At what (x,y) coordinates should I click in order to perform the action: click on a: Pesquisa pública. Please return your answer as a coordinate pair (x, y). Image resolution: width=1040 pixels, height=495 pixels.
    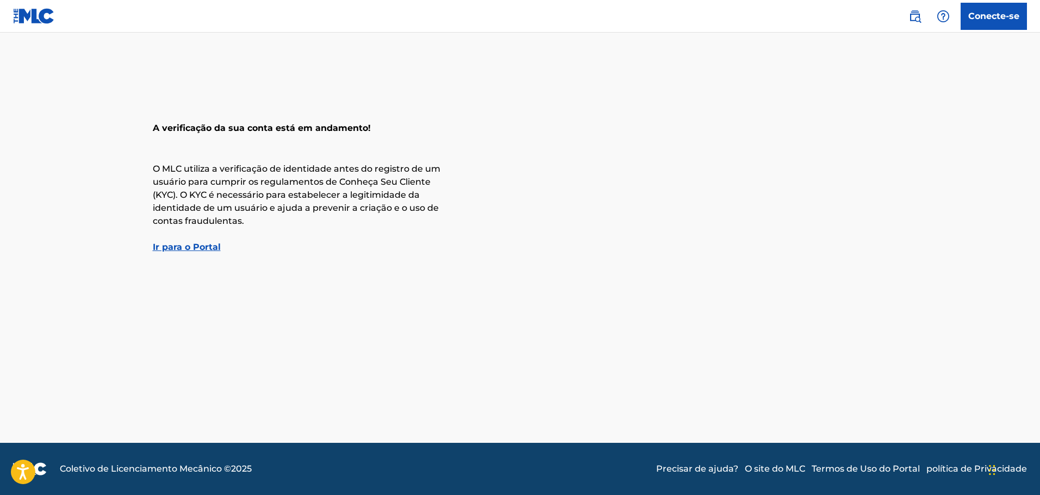
    Looking at the image, I should click on (915, 16).